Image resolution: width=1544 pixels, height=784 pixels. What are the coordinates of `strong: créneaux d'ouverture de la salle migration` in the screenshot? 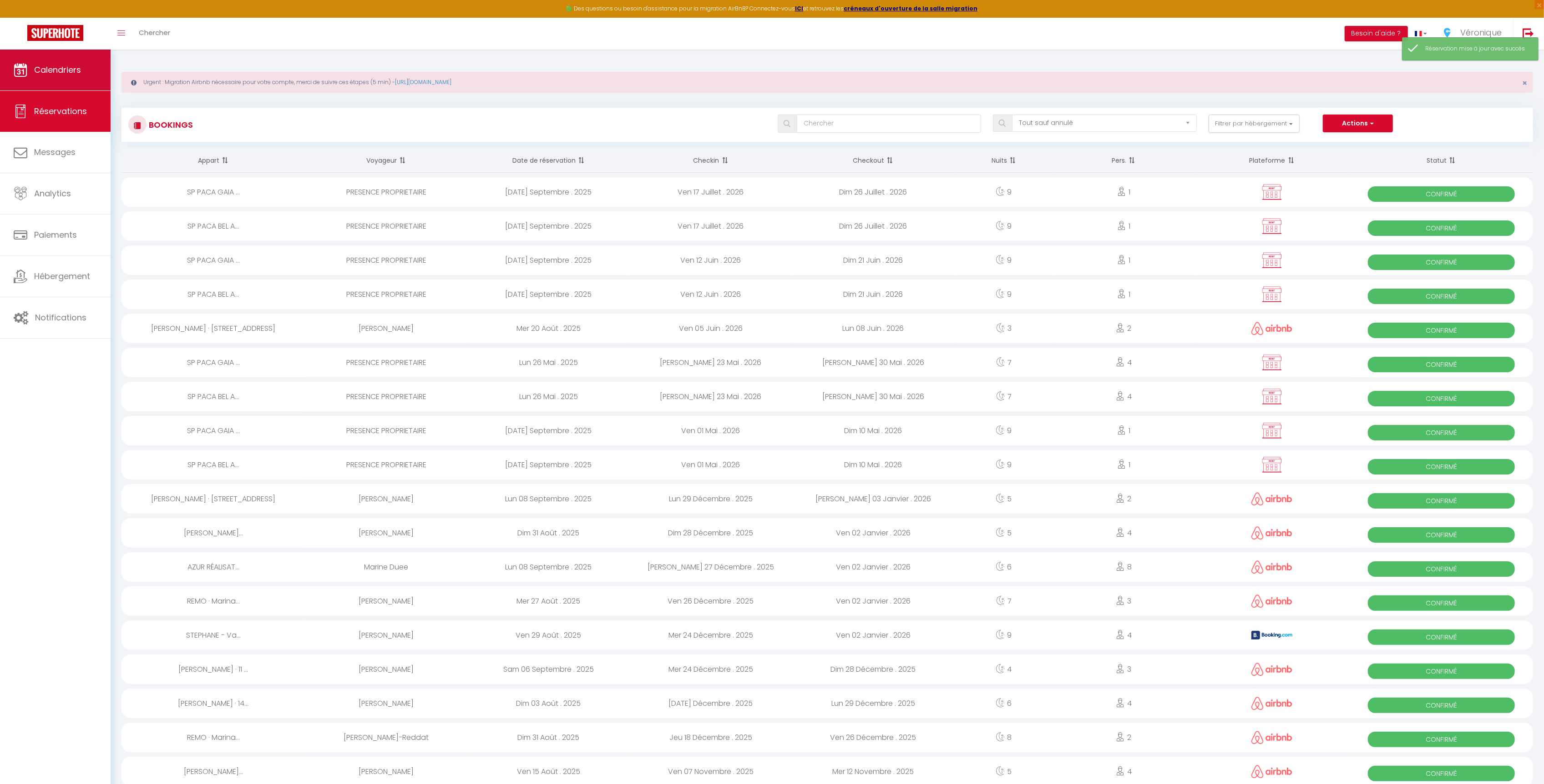 It's located at (911, 8).